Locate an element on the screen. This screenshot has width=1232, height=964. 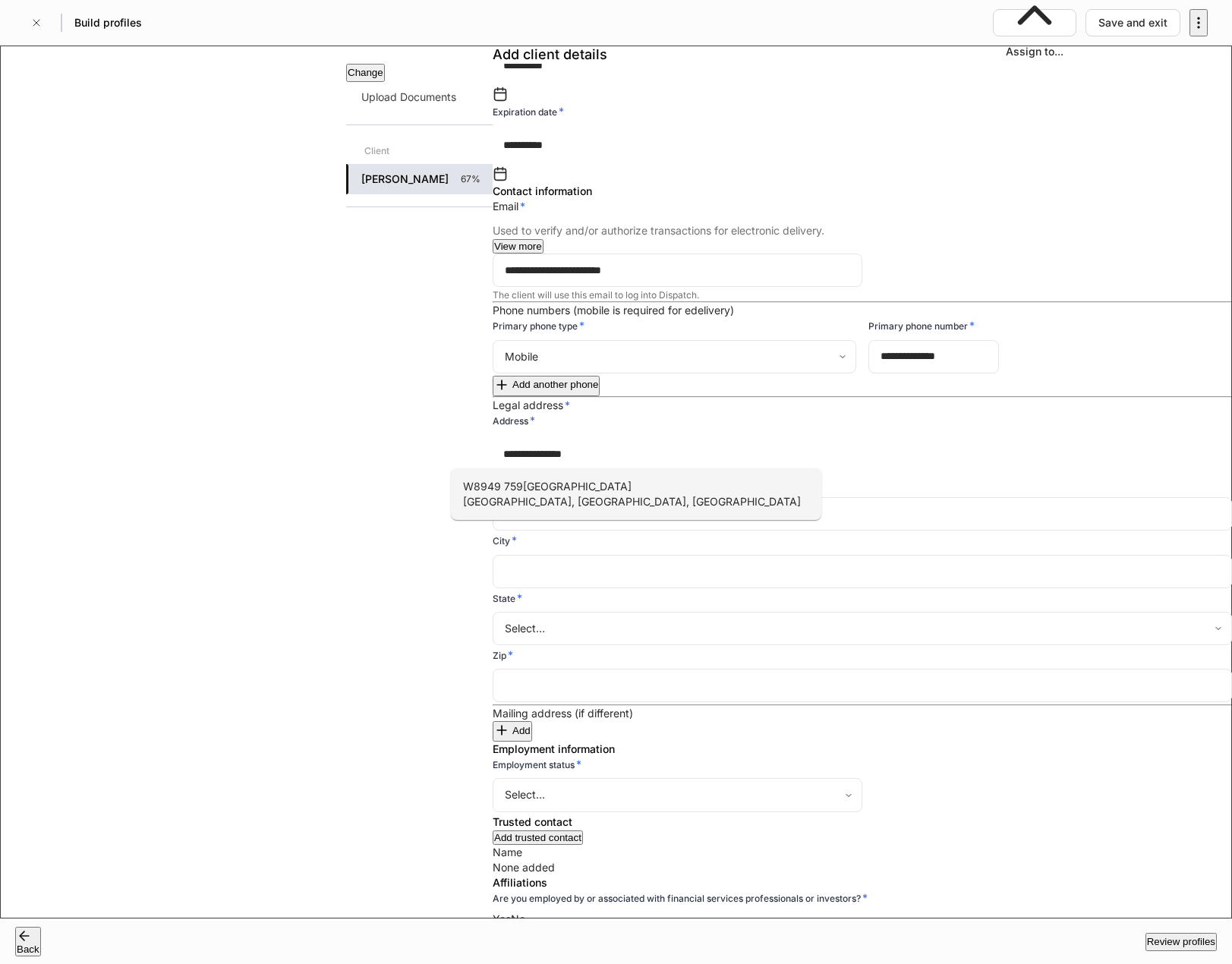
button: Review profiles is located at coordinates (1181, 942).